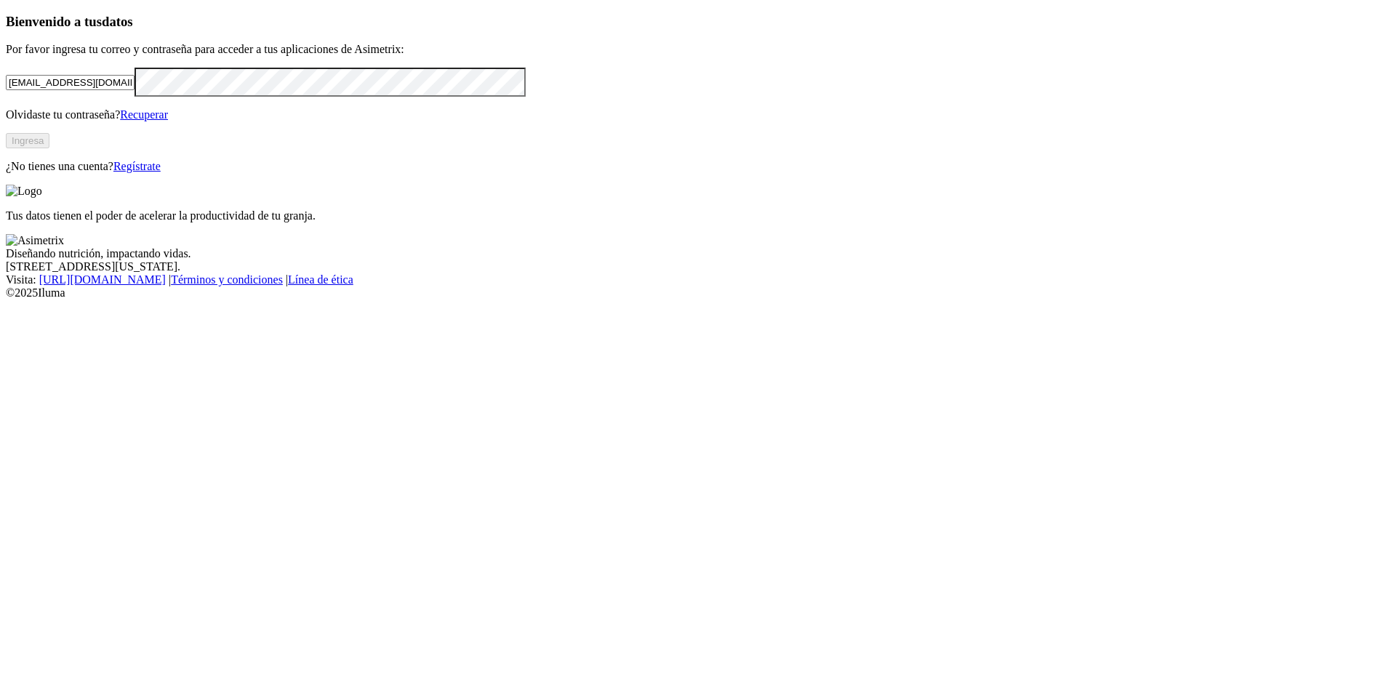 This screenshot has width=1396, height=687. I want to click on p: Por favor ingresa tu correo y contraseña para acceder a tus aplicaciones de Asimetrix:, so click(698, 49).